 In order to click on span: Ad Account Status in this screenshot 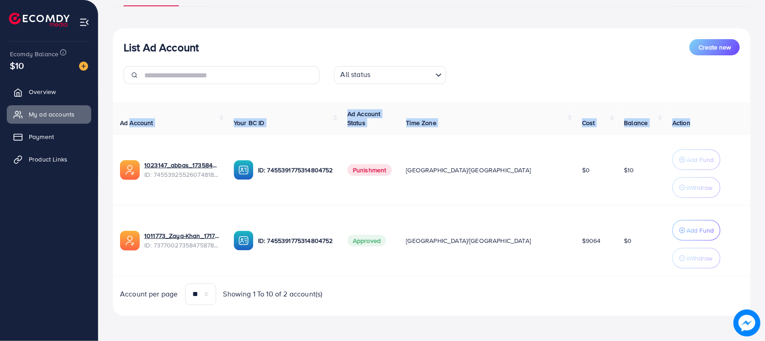, I will do `click(364, 118)`.